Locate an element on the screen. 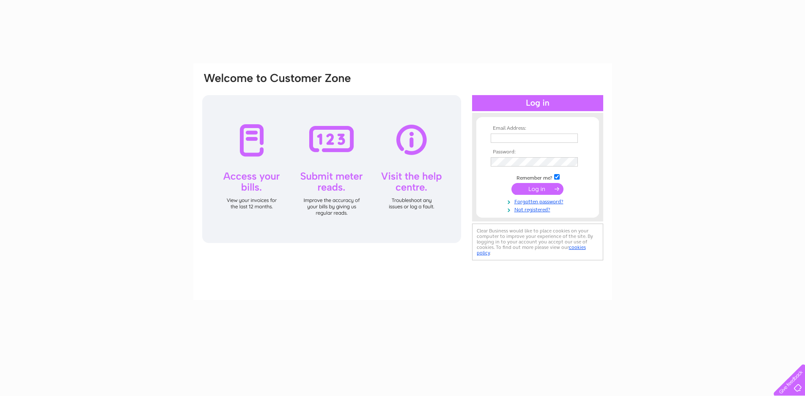 This screenshot has width=805, height=396. div: Clear Business would like to place cookies on your computer to improve your experience of the sit... is located at coordinates (538, 242).